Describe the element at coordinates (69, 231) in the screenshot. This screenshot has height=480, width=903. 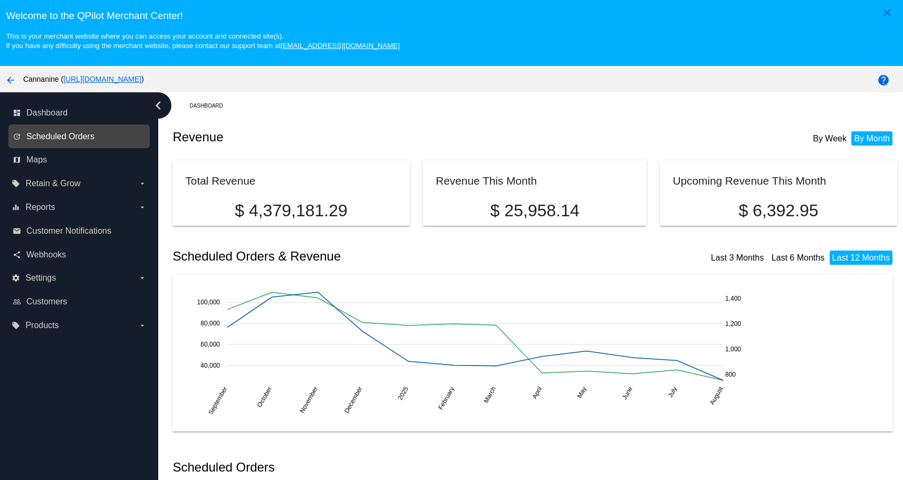
I see `span: Customer Notifications` at that location.